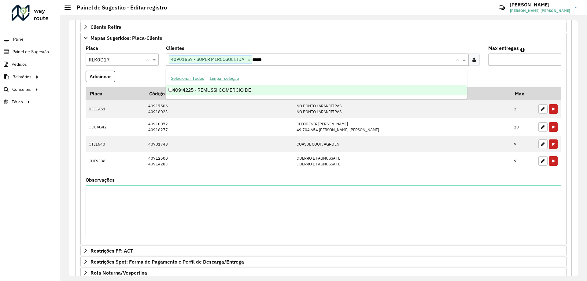  What do you see at coordinates (126, 38) in the screenshot?
I see `span: Mapas Sugeridos: Placa-Cliente` at bounding box center [126, 38].